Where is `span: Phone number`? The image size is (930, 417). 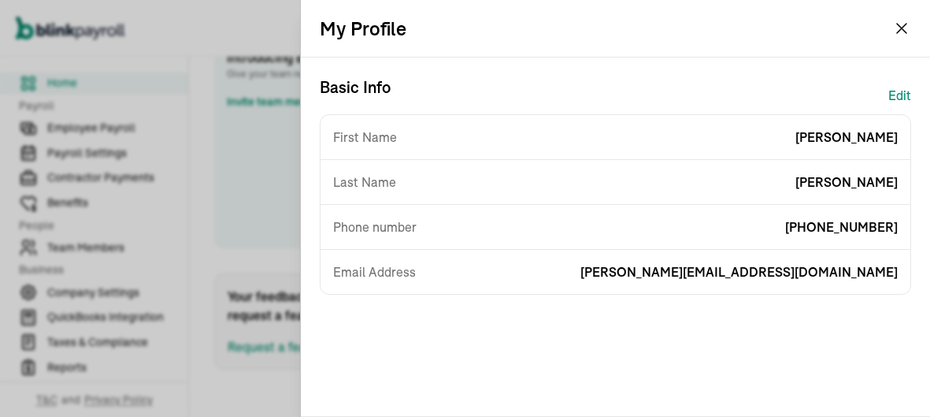
span: Phone number is located at coordinates (375, 227).